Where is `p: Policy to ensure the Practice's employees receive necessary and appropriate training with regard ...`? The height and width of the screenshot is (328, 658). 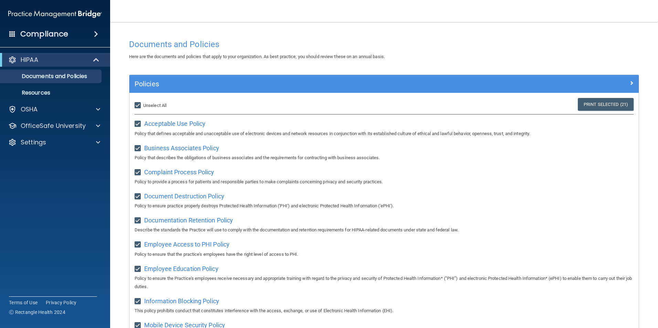
p: Policy to ensure the Practice's employees receive necessary and appropriate training with regard ... is located at coordinates (384, 283).